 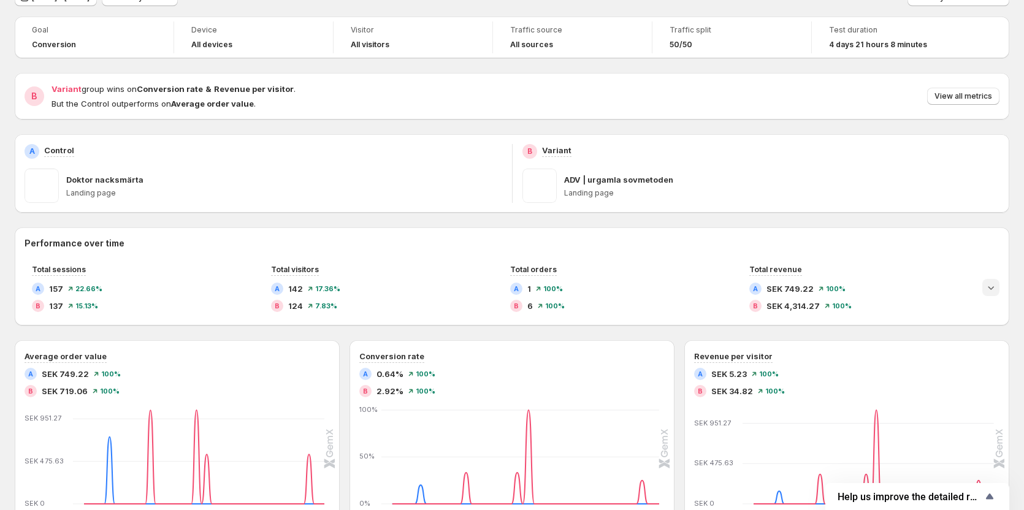 What do you see at coordinates (64, 391) in the screenshot?
I see `span: SEK 719.06` at bounding box center [64, 391].